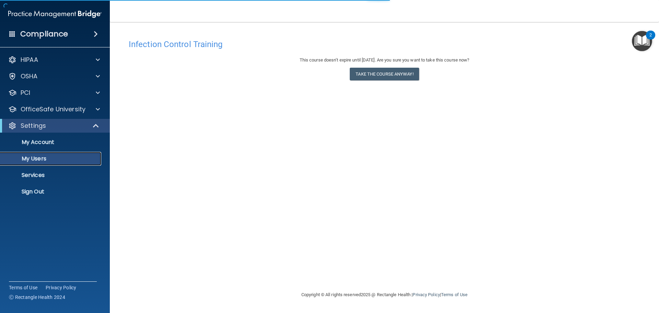 This screenshot has width=659, height=313. Describe the element at coordinates (385, 44) in the screenshot. I see `h4: Infection Control Training` at that location.